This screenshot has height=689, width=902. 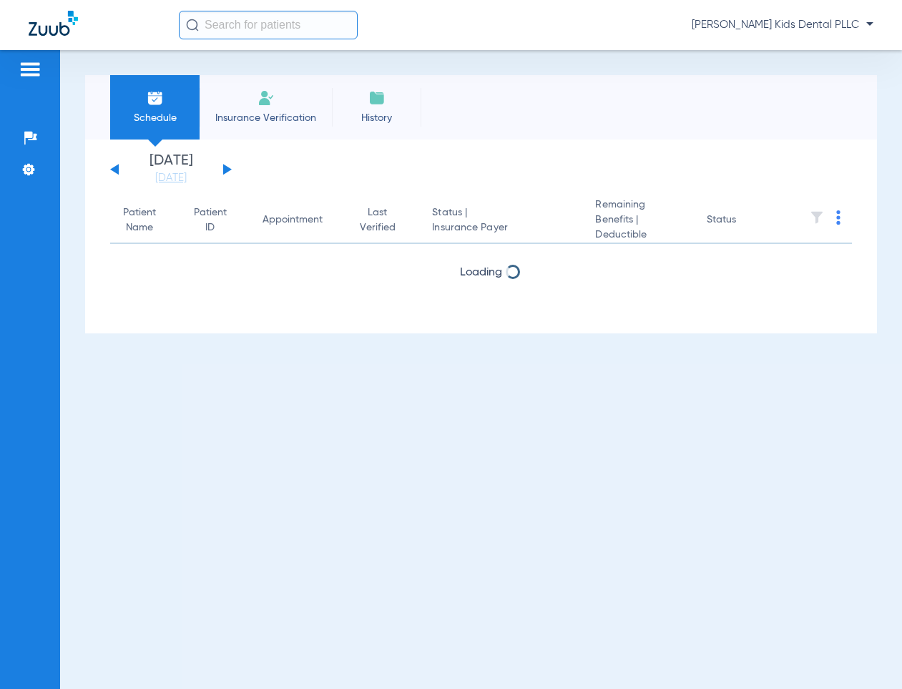 I want to click on th: Remaining Benefits |, so click(x=640, y=220).